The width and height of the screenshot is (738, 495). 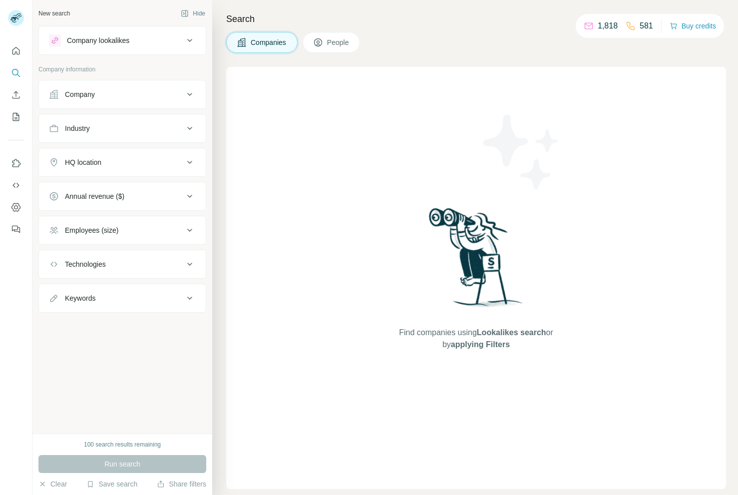 What do you see at coordinates (94, 196) in the screenshot?
I see `div: Annual revenue ($)` at bounding box center [94, 196].